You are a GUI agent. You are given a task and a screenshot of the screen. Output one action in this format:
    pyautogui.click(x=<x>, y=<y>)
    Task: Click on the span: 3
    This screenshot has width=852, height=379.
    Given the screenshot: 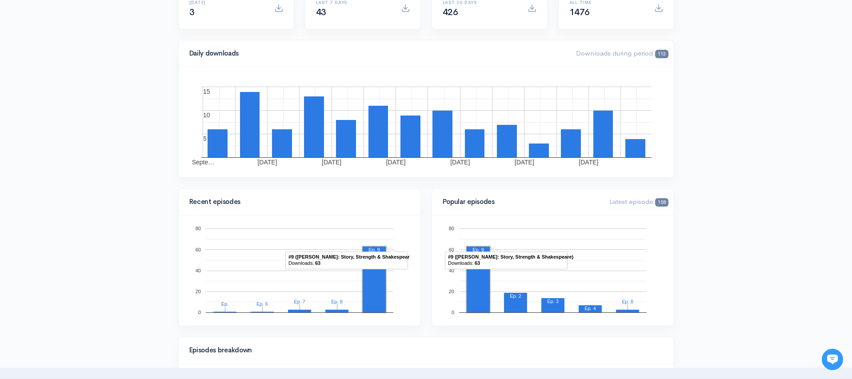 What is the action you would take?
    pyautogui.click(x=192, y=12)
    